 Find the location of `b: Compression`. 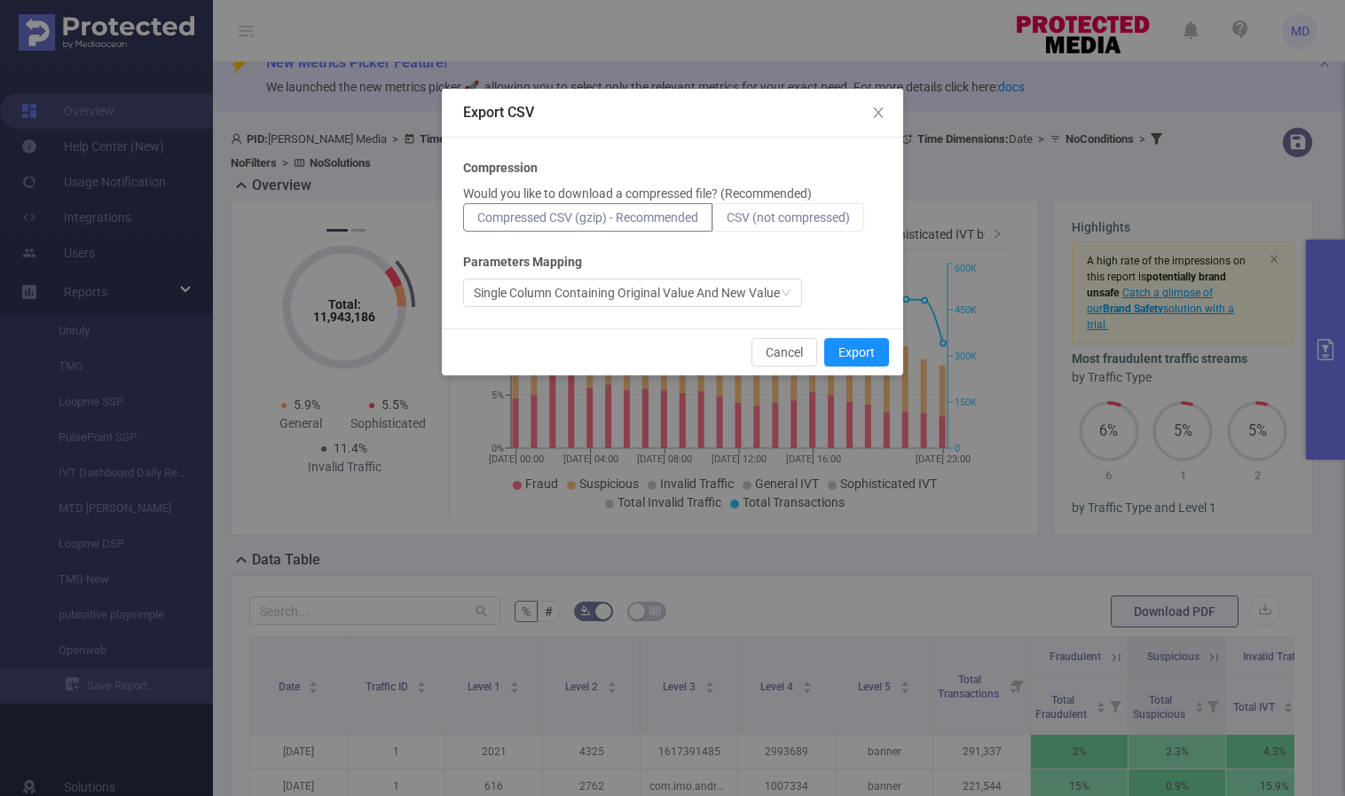

b: Compression is located at coordinates (500, 168).